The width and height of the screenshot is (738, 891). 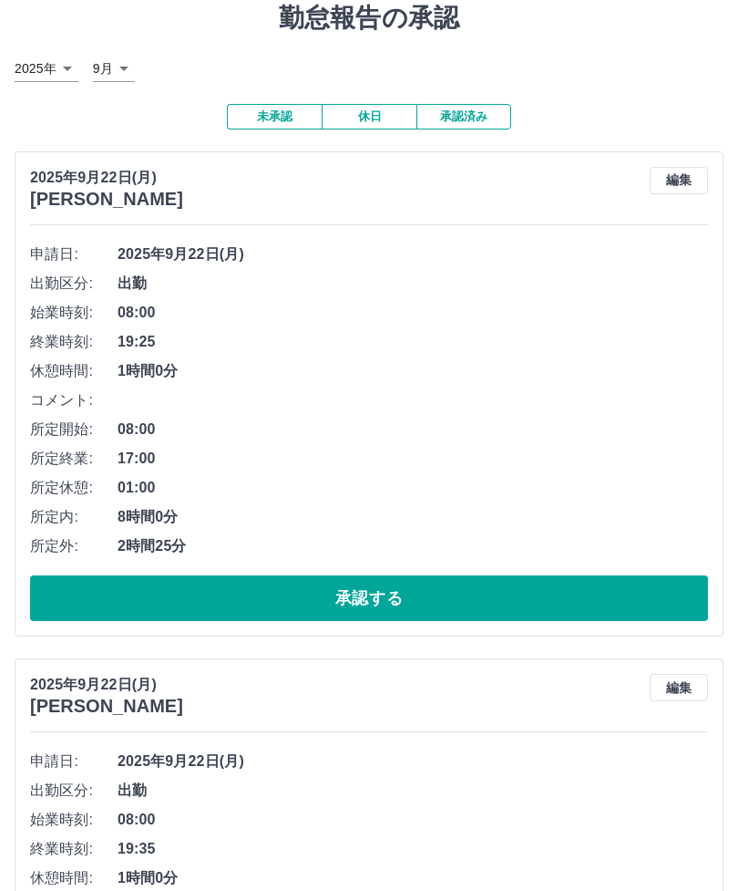 I want to click on span: 19:25, so click(x=413, y=343).